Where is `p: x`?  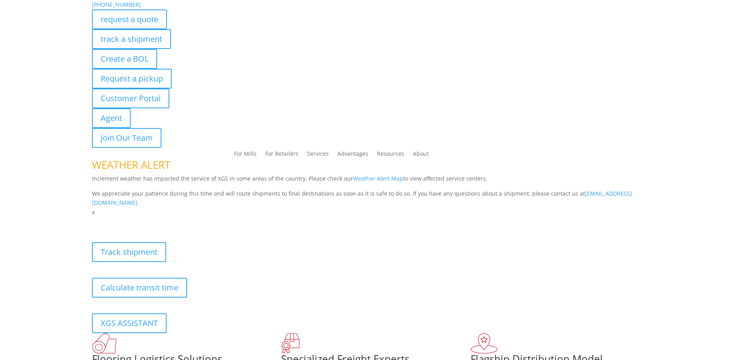
p: x is located at coordinates (376, 212).